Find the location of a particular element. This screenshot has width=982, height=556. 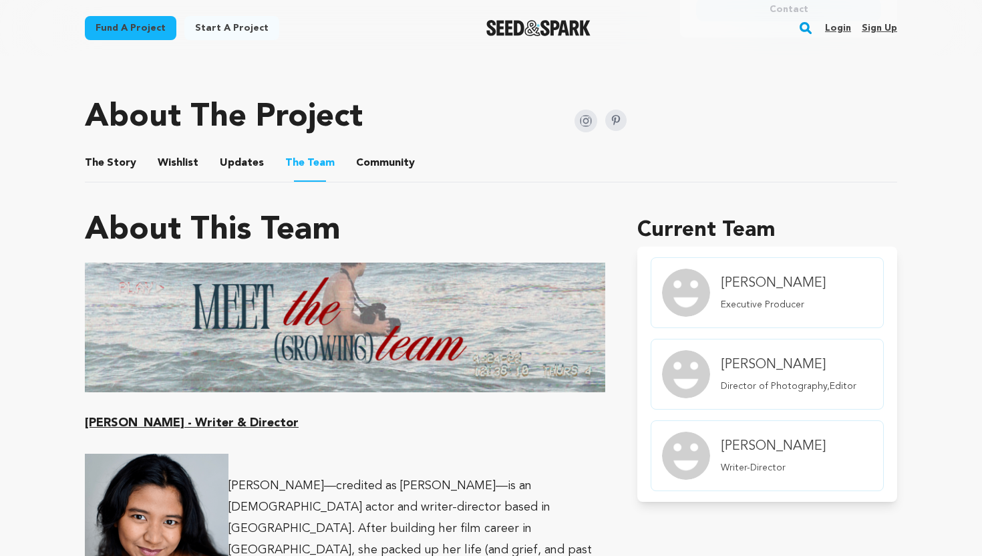

img: 1752856604-crew%20profile-min.jpg is located at coordinates (345, 327).